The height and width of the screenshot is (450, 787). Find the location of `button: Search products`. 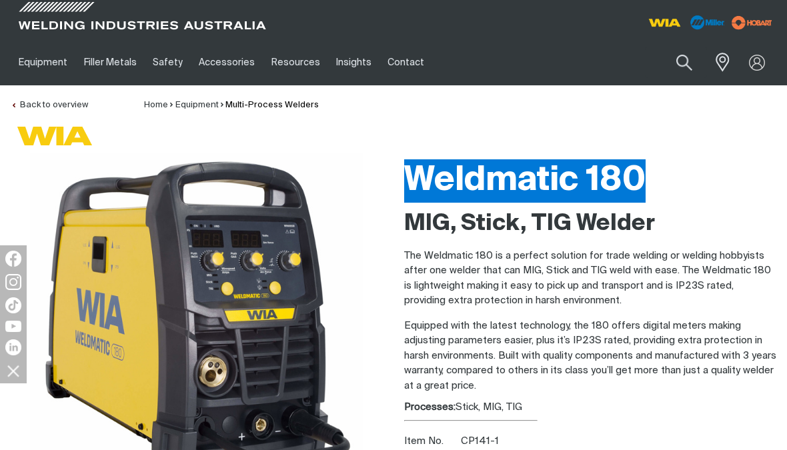

button: Search products is located at coordinates (684, 62).